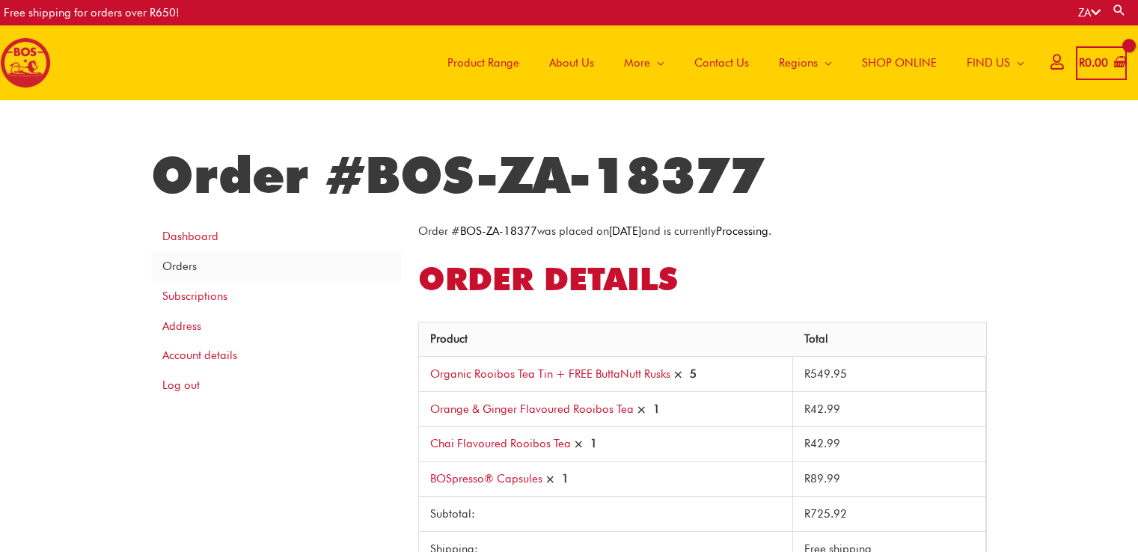 Image resolution: width=1138 pixels, height=552 pixels. I want to click on a: ZA, so click(1090, 13).